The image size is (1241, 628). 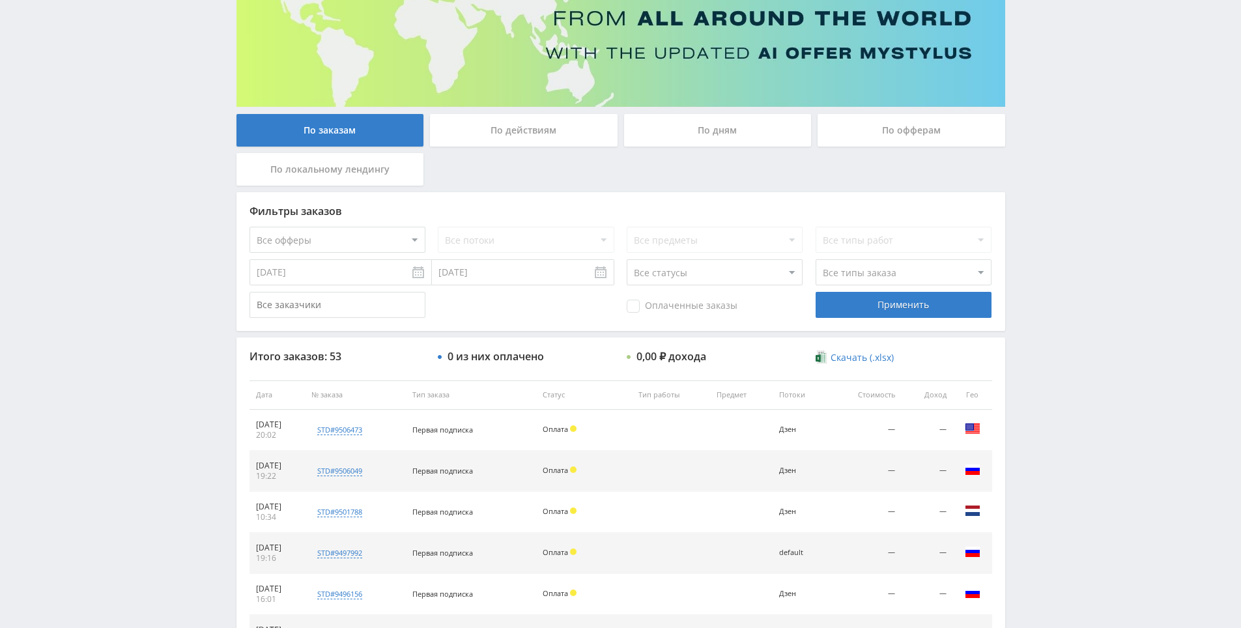 What do you see at coordinates (496, 356) in the screenshot?
I see `div: 0 из них оплачено` at bounding box center [496, 356].